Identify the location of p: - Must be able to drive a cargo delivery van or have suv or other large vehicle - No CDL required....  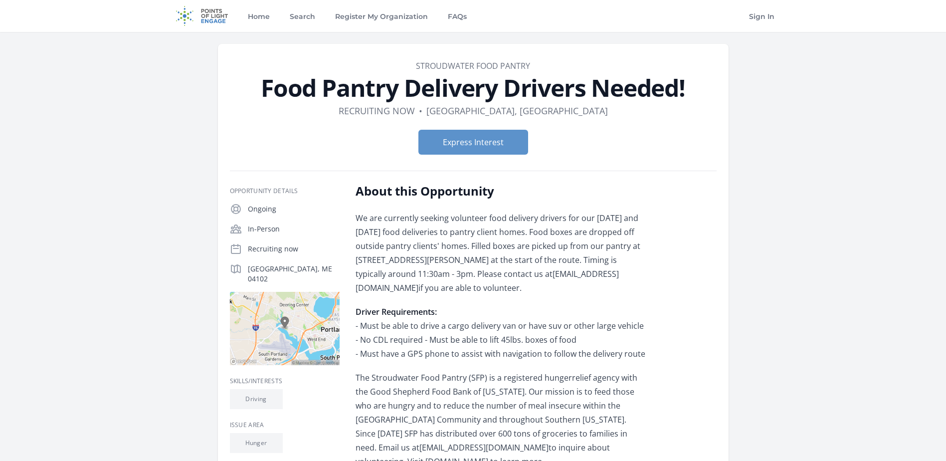
(501, 333).